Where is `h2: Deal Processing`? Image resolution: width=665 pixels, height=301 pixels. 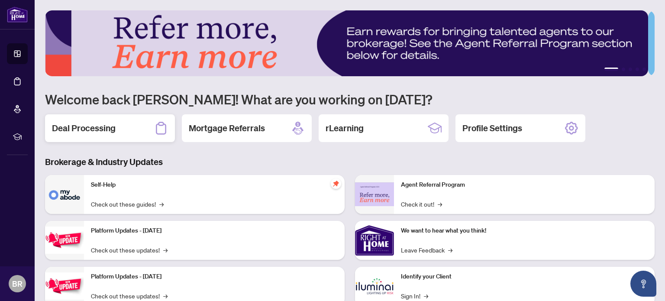
h2: Deal Processing is located at coordinates (84, 128).